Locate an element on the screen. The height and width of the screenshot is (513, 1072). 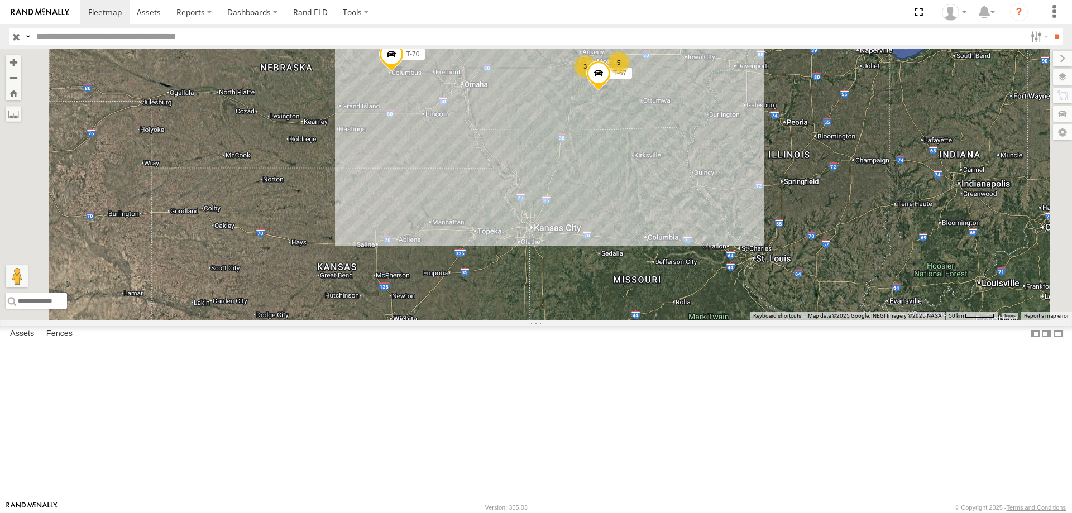
div: Chase Tanke is located at coordinates (955, 12).